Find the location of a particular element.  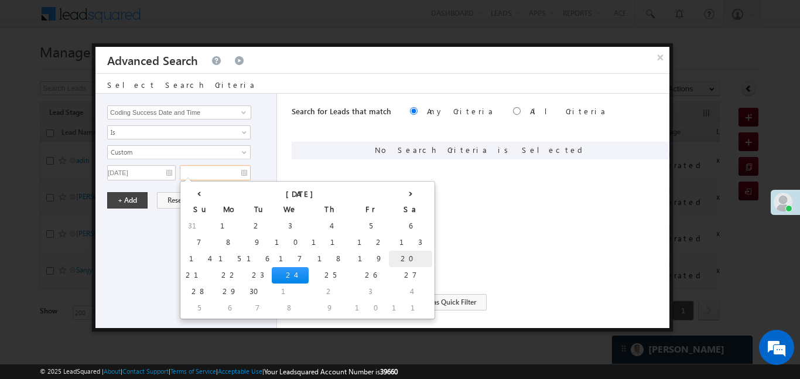

textarea: Type your message and hit 'Enter' is located at coordinates (114, 196).